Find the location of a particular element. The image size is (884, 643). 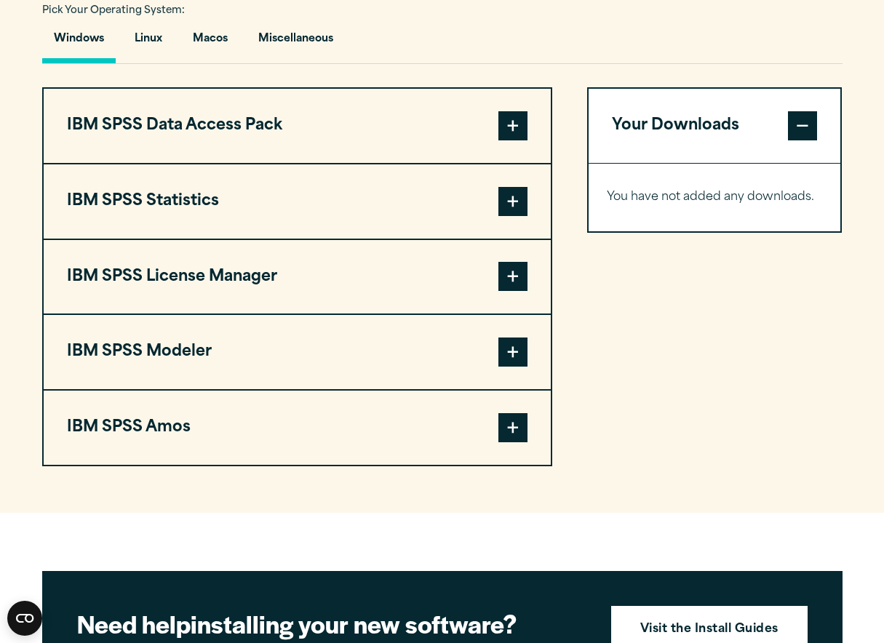

button: Open CMP widget is located at coordinates (25, 618).